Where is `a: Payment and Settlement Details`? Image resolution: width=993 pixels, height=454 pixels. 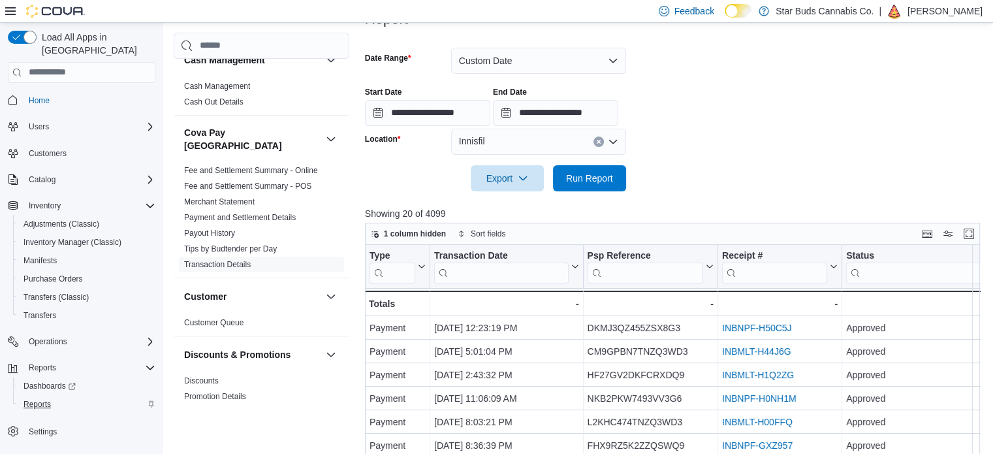
a: Payment and Settlement Details is located at coordinates (240, 217).